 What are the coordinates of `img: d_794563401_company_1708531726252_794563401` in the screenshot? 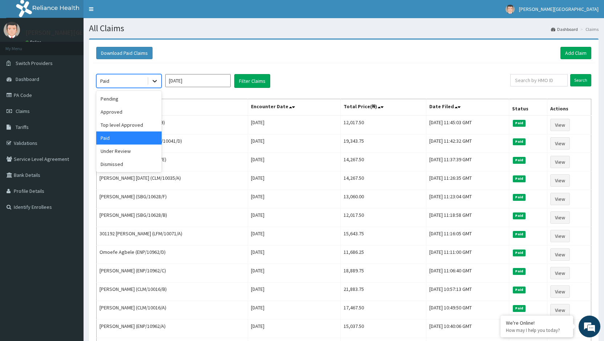 It's located at (21, 45).